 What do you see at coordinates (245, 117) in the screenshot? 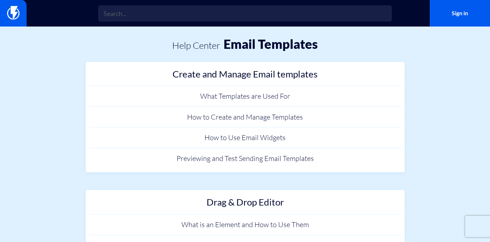
I see `a: How to Create and Manage Templates` at bounding box center [245, 117].